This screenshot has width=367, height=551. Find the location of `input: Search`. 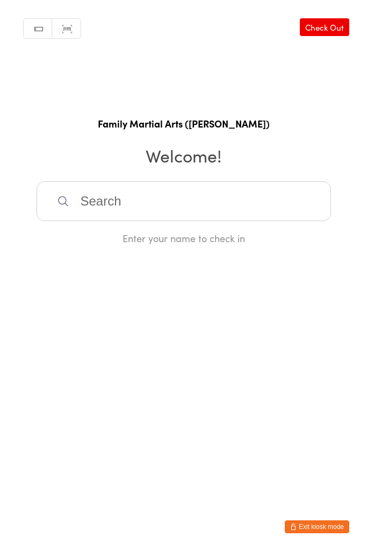

input: Search is located at coordinates (184, 201).